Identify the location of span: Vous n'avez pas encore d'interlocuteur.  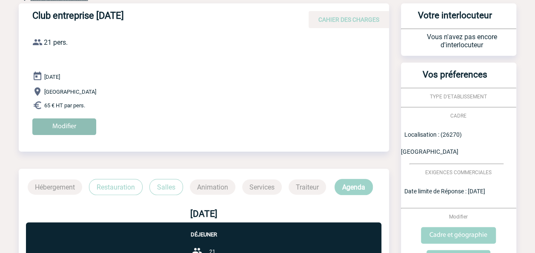
(462, 41).